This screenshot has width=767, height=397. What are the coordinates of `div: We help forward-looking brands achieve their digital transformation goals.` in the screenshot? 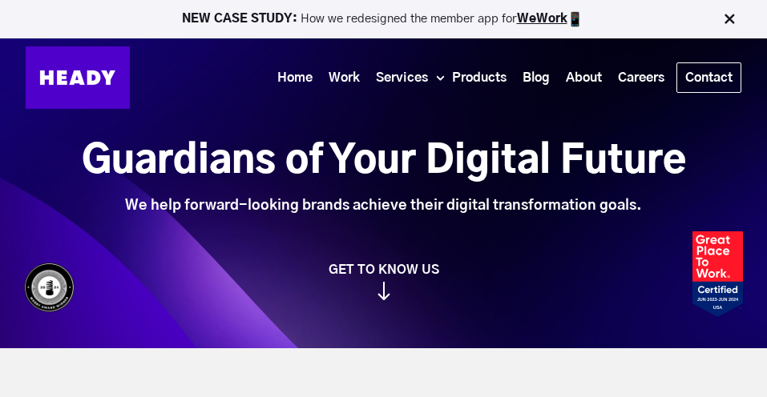 It's located at (384, 206).